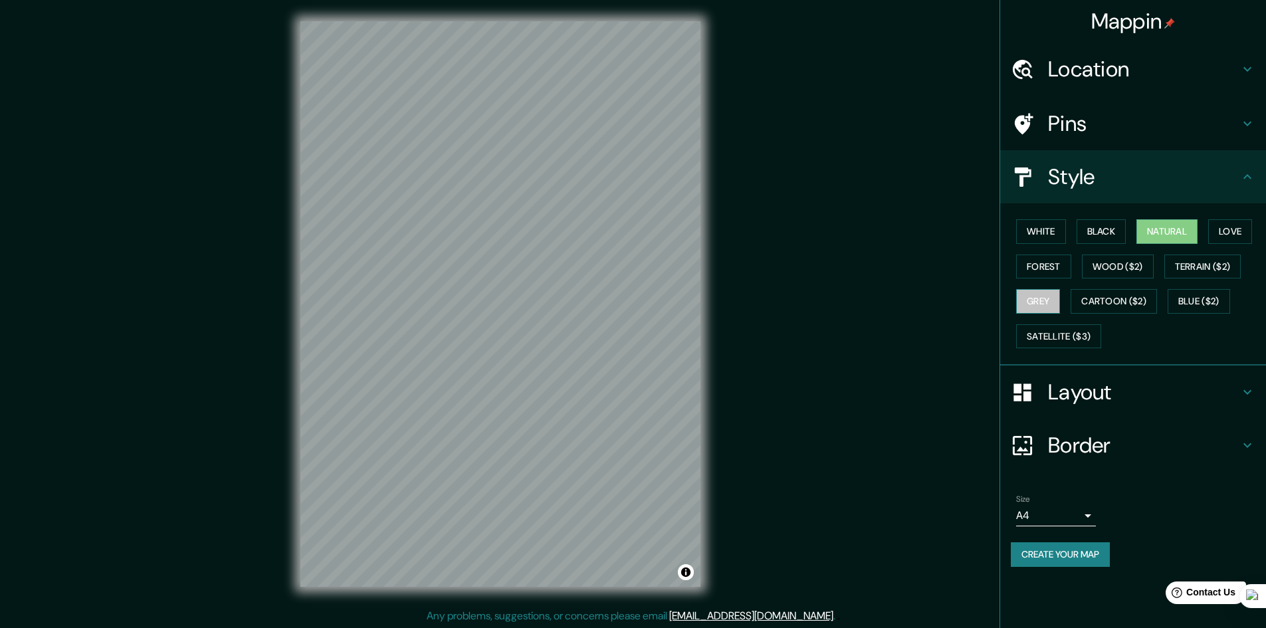  I want to click on h4: Layout, so click(1143, 392).